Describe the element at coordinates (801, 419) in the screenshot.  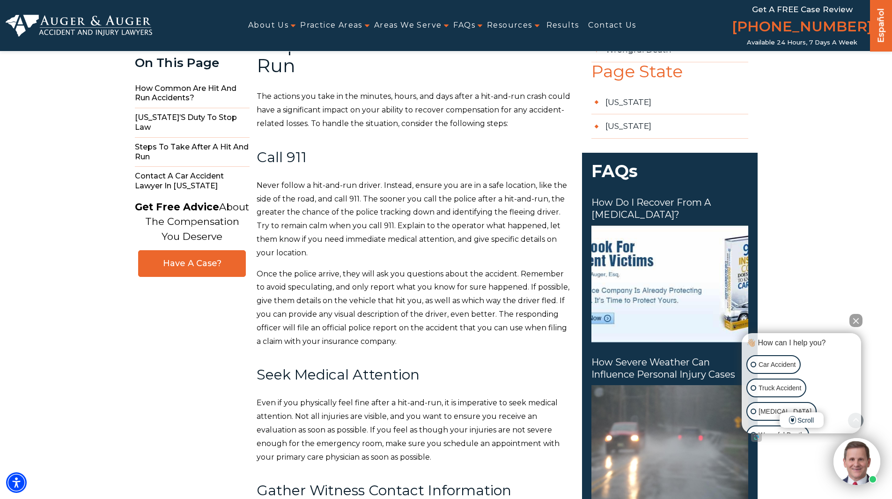
I see `span: Scroll` at that location.